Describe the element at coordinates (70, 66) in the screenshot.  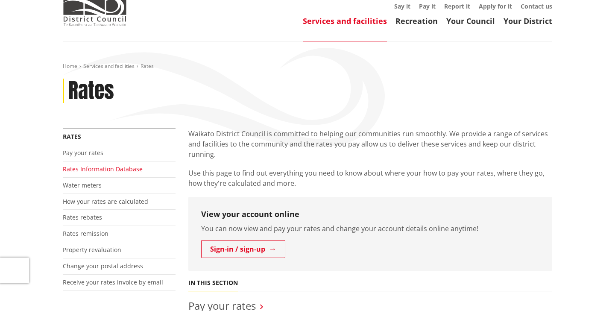
I see `a: Home` at that location.